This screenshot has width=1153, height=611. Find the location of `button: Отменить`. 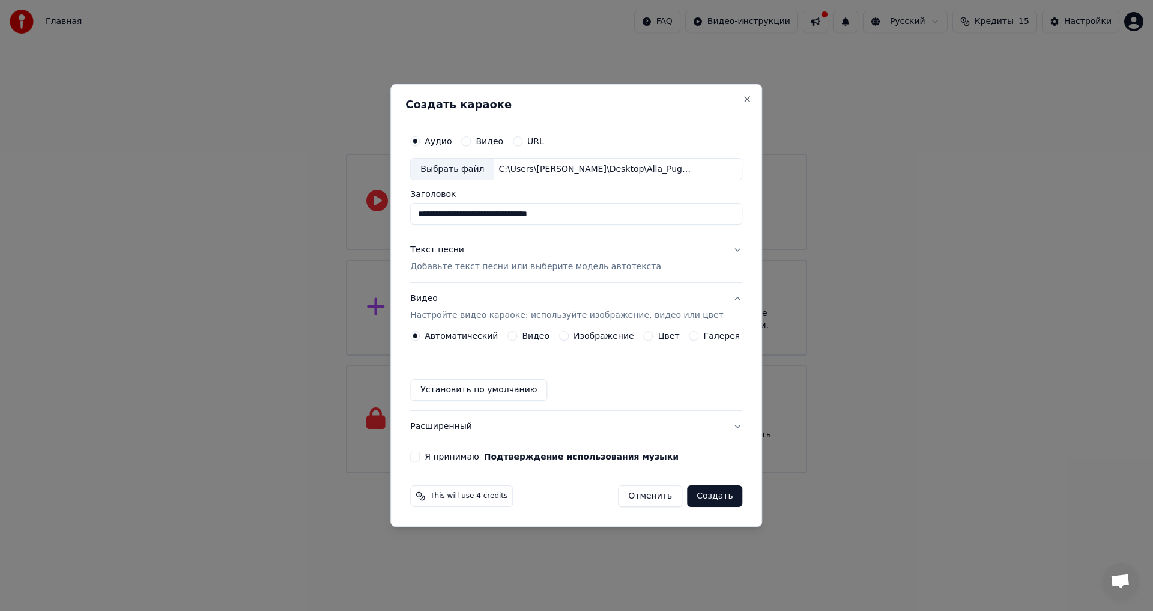

button: Отменить is located at coordinates (650, 496).